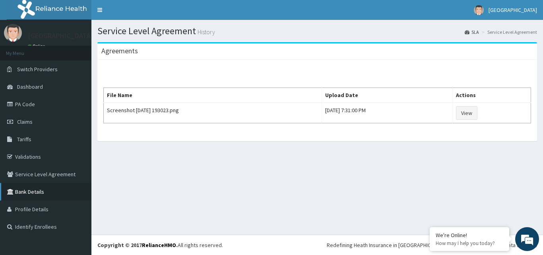 Image resolution: width=543 pixels, height=255 pixels. I want to click on th: Upload Date, so click(387, 95).